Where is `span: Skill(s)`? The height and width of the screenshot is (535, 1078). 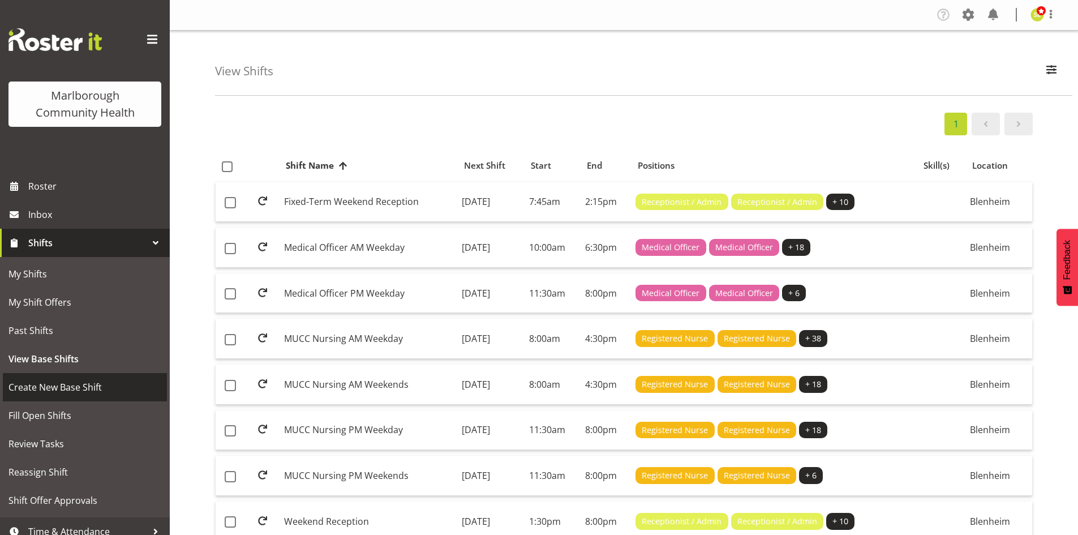
span: Skill(s) is located at coordinates (936, 165).